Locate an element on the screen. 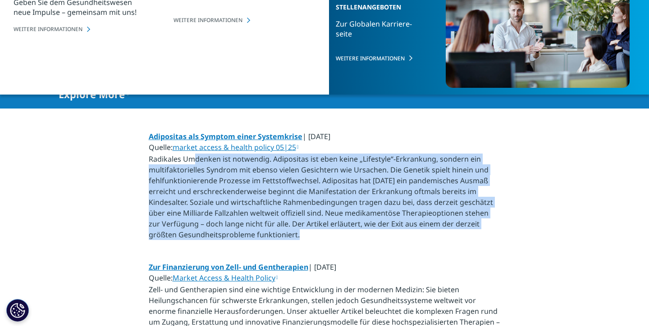 The image size is (649, 326). a: Zur Finanzierung von Zell- und Gentherapien is located at coordinates (228, 267).